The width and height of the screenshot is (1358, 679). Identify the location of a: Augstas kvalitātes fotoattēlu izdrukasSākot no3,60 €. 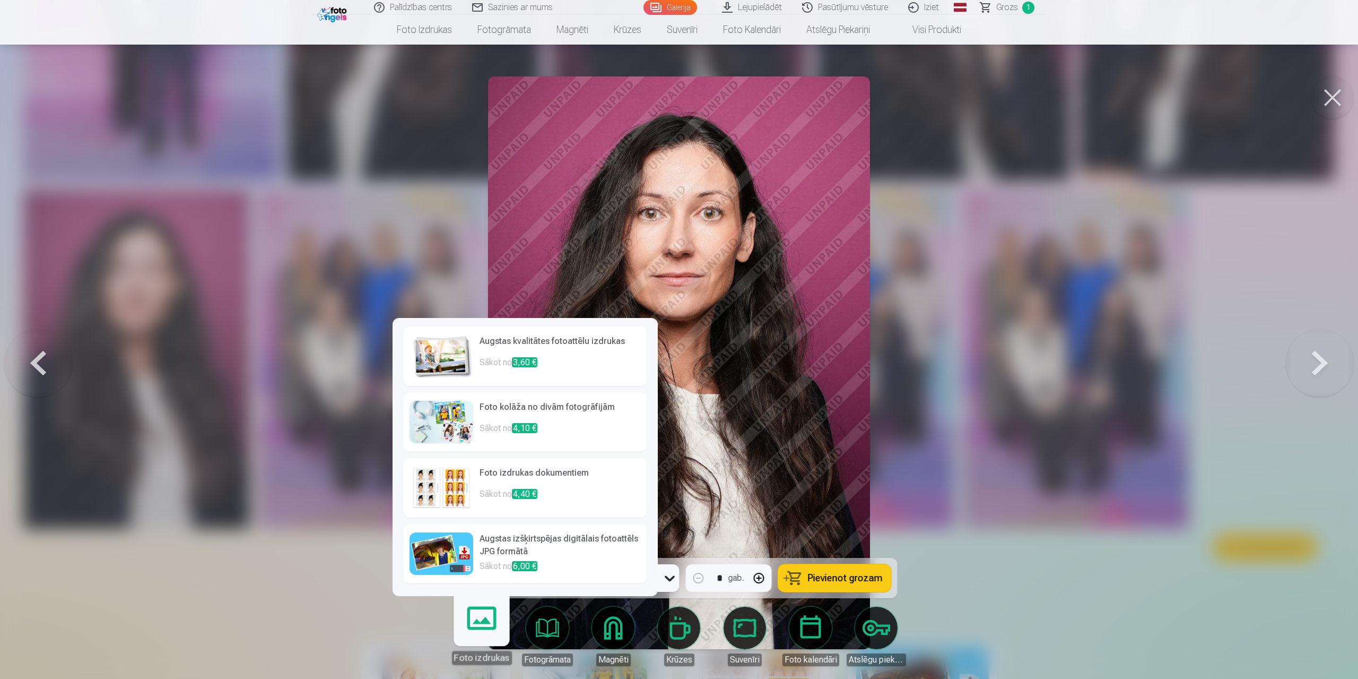
(525, 356).